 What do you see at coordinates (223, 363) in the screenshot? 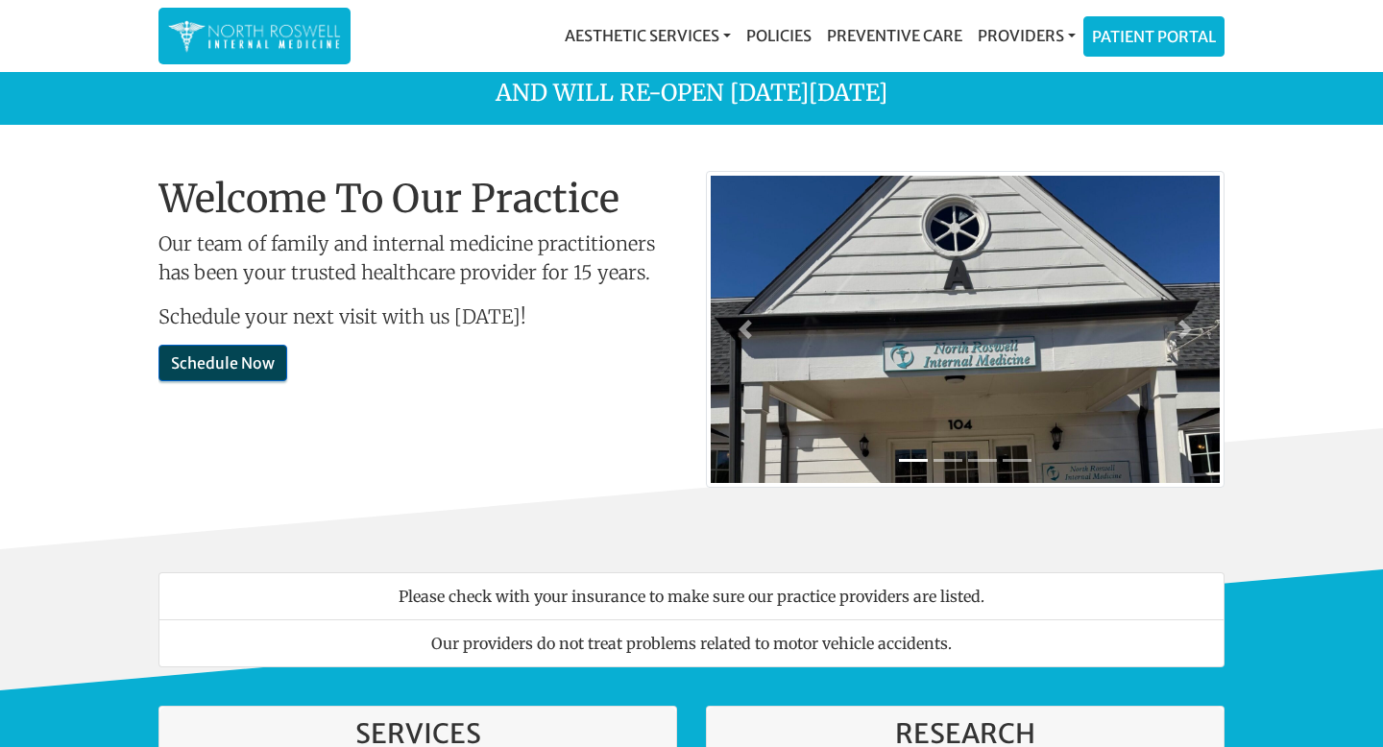
I see `a: Schedule Now` at bounding box center [223, 363].